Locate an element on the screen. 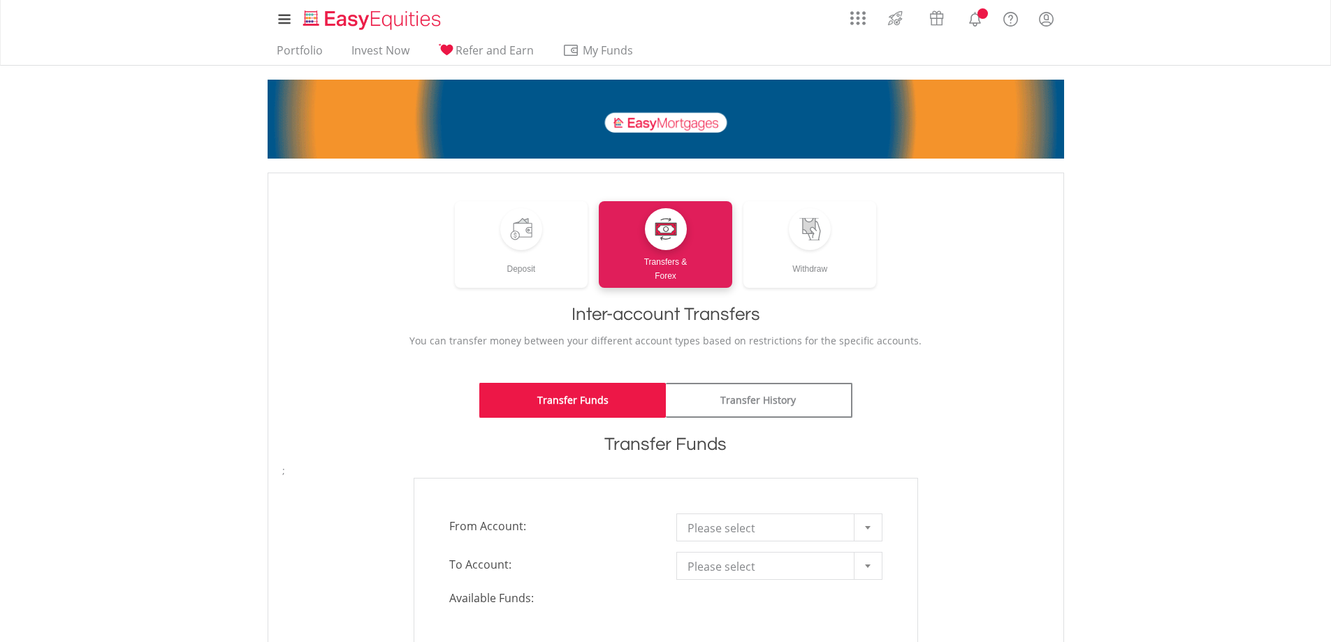  span: Available Funds: is located at coordinates (552, 598).